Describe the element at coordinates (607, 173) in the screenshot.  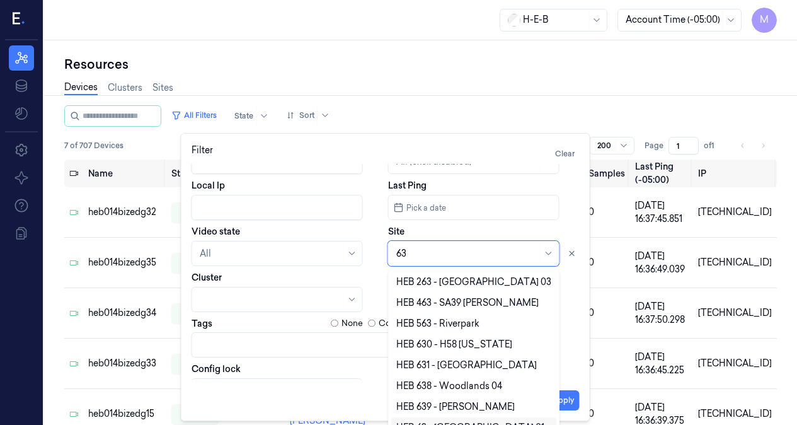
I see `th: Samples` at that location.